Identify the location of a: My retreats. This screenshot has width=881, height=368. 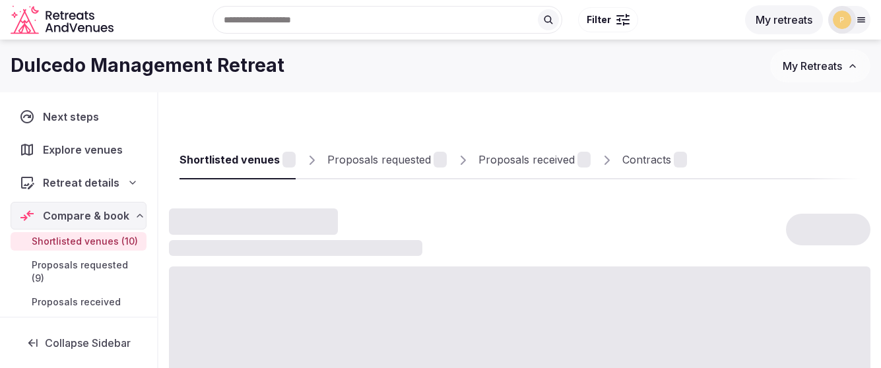
(784, 20).